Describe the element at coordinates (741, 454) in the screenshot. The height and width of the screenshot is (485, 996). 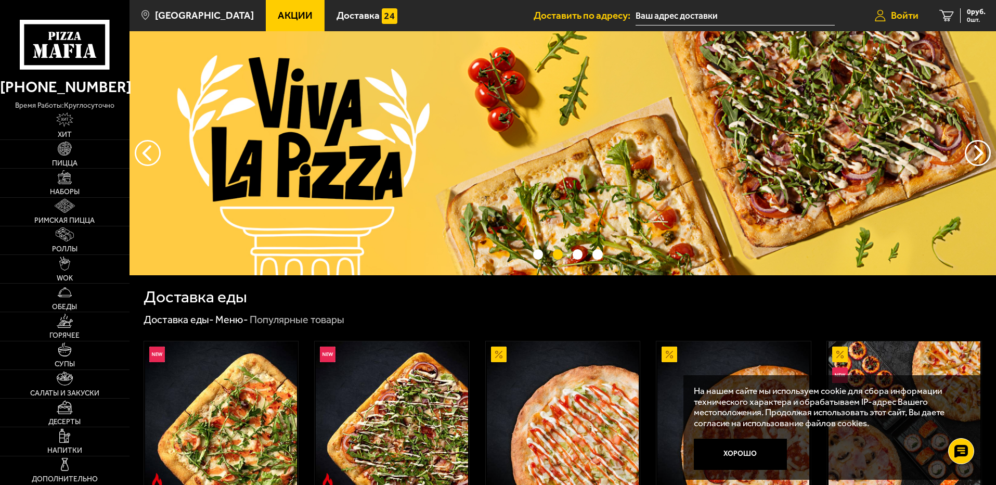
I see `button: Хорошо` at that location.